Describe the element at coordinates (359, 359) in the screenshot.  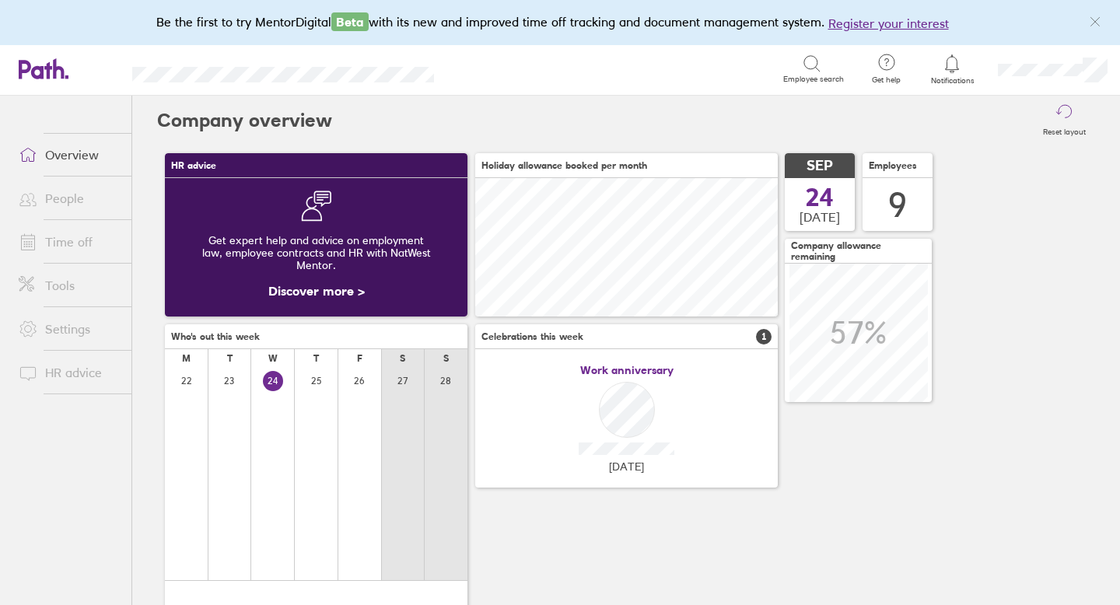
I see `div: F` at that location.